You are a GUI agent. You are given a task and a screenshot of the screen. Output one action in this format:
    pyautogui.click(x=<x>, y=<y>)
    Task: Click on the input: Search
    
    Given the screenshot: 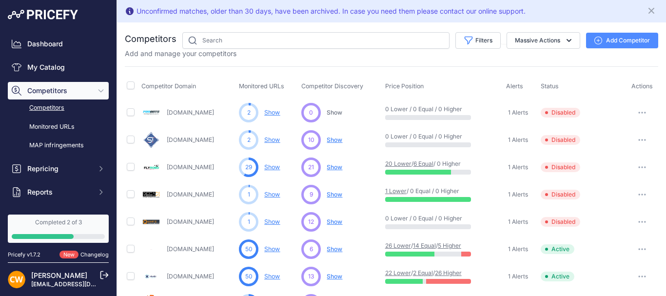 What is the action you would take?
    pyautogui.click(x=316, y=40)
    